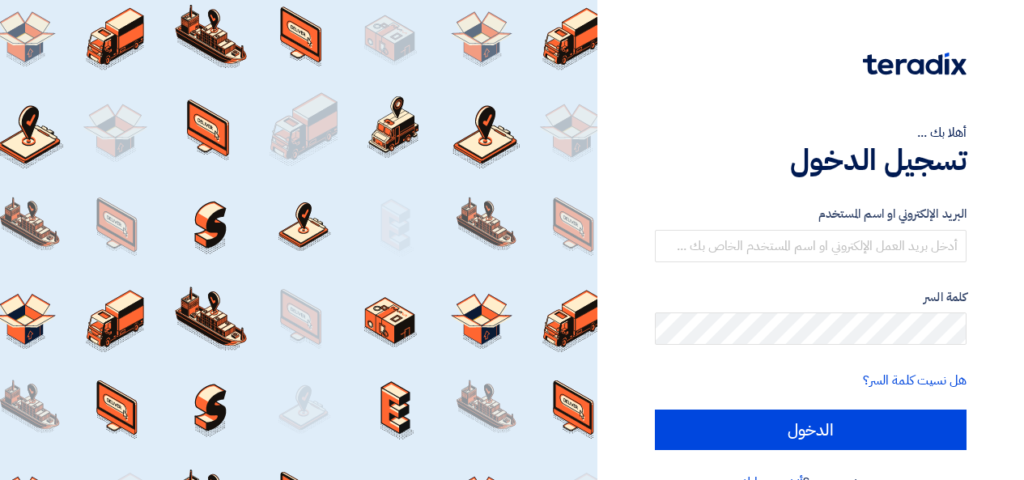 This screenshot has height=480, width=1024. What do you see at coordinates (811, 214) in the screenshot?
I see `label: البريد الإلكتروني او اسم المستخدم` at bounding box center [811, 214].